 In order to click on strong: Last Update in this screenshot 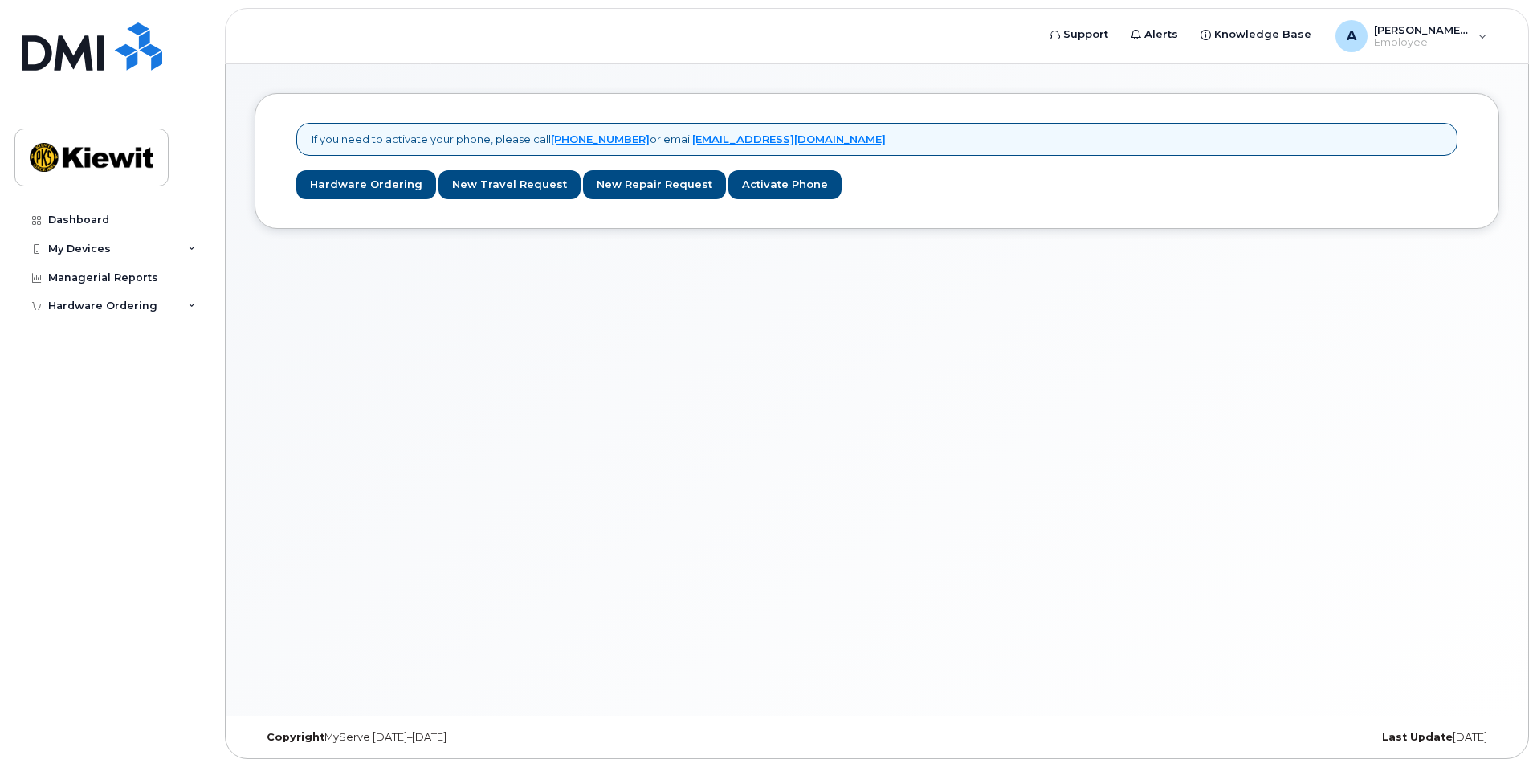, I will do `click(1417, 736)`.